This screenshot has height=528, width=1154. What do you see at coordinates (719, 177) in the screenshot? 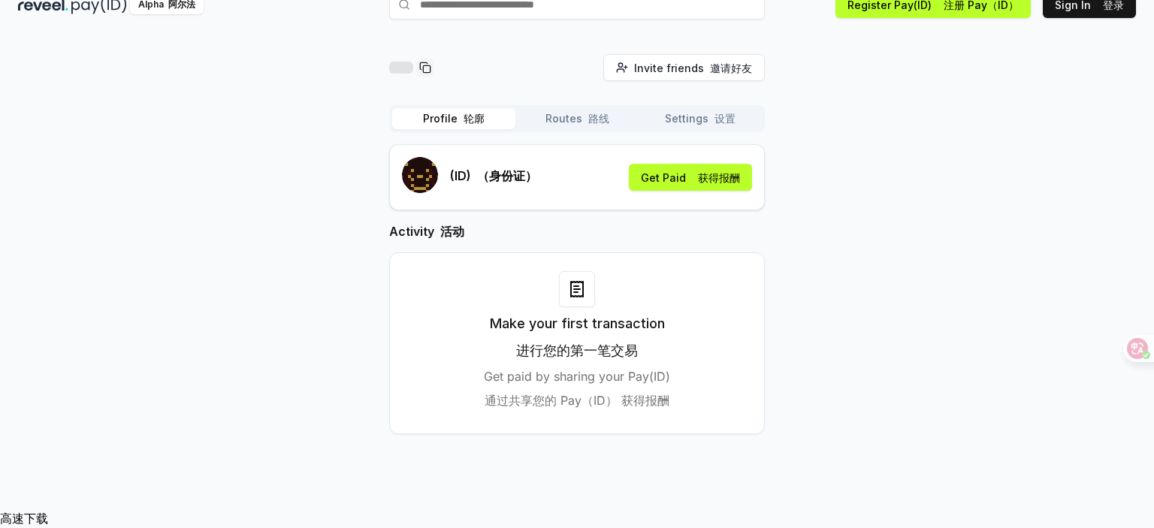
I see `font: 获得报酬` at bounding box center [719, 177].